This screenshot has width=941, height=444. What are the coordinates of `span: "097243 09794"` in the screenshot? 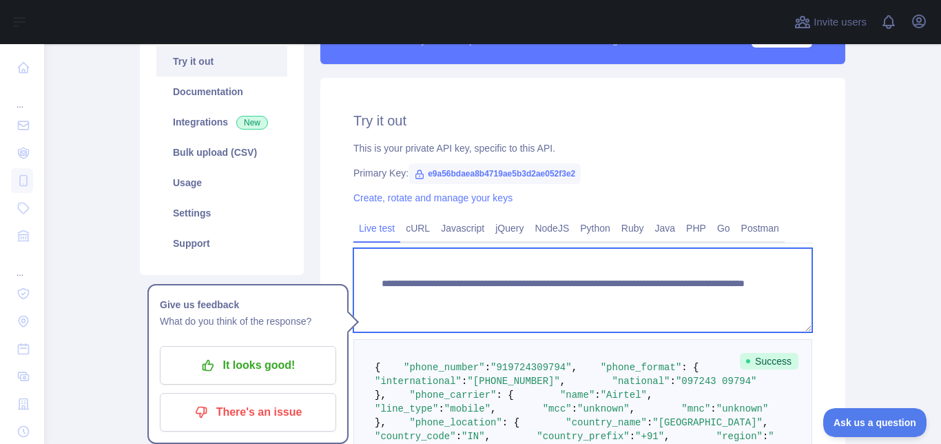 It's located at (716, 381).